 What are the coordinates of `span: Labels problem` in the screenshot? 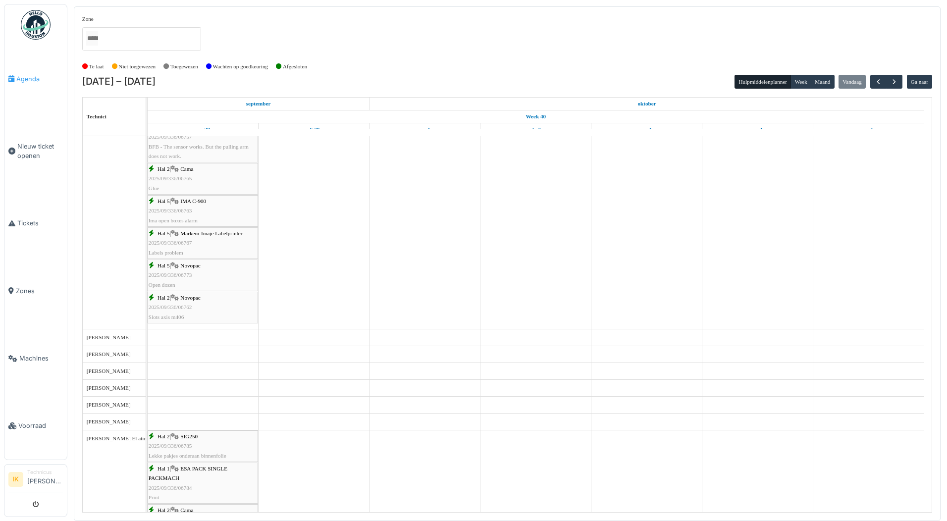 It's located at (166, 253).